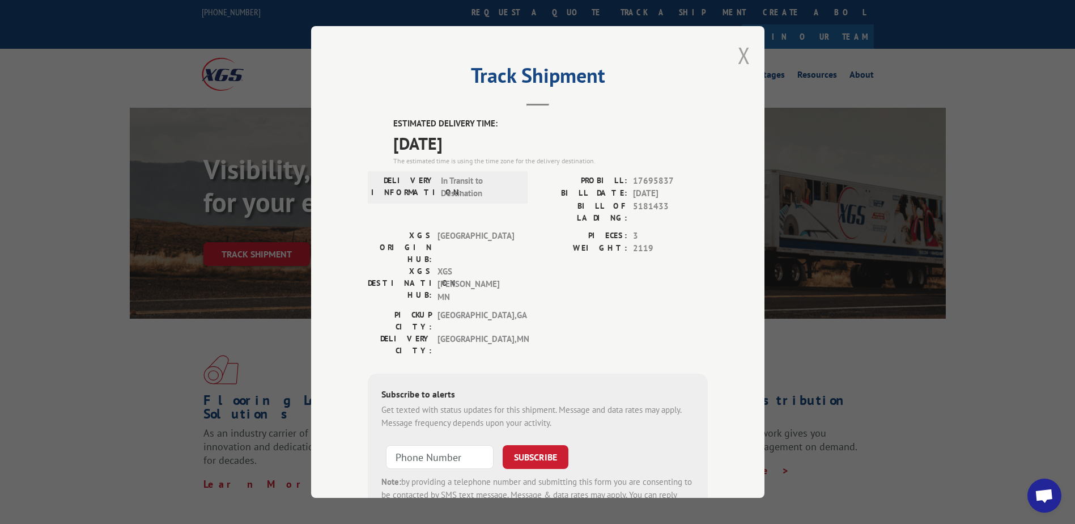  What do you see at coordinates (670, 212) in the screenshot?
I see `span: 5181433` at bounding box center [670, 212].